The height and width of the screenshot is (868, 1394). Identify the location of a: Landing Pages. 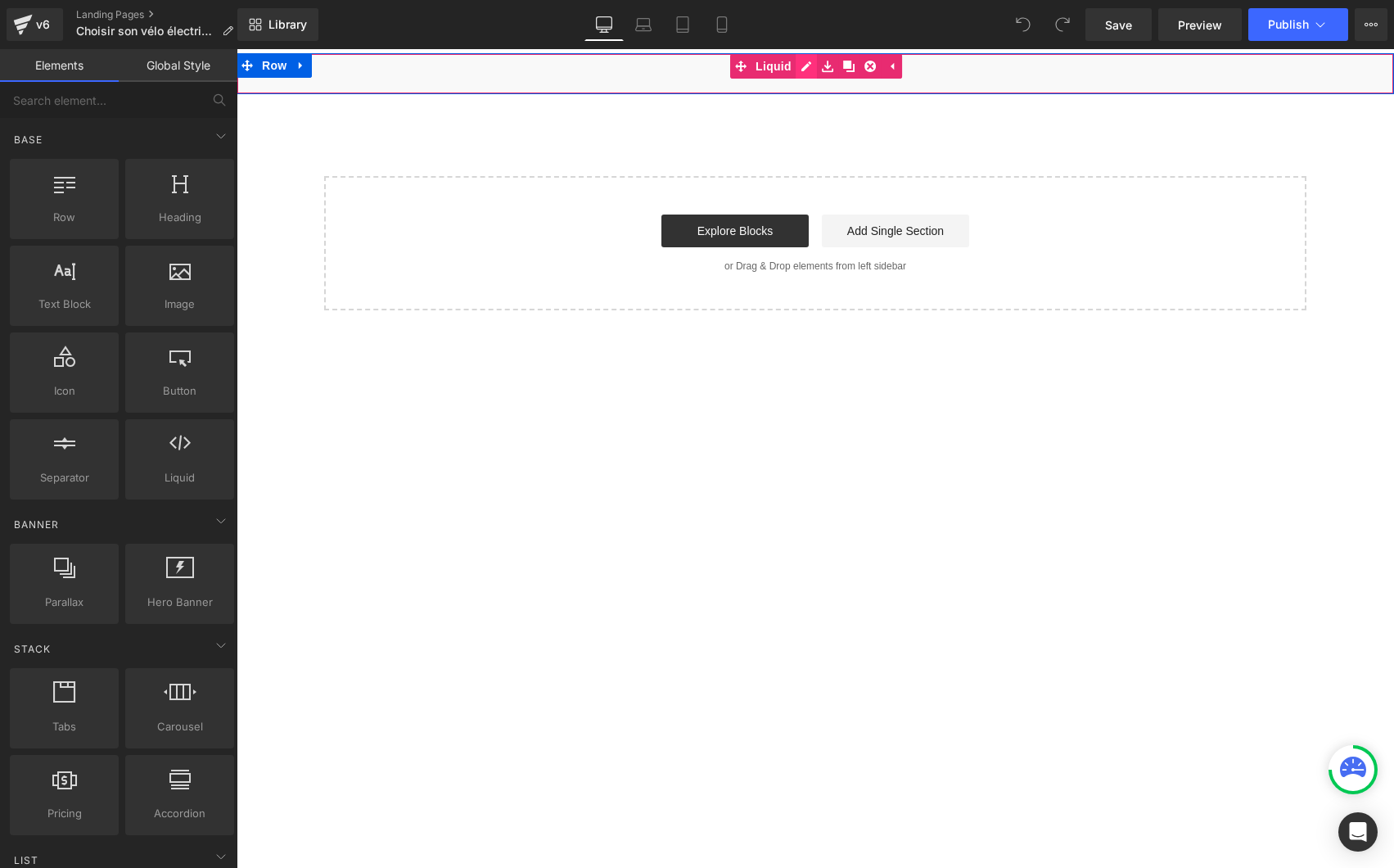
(161, 15).